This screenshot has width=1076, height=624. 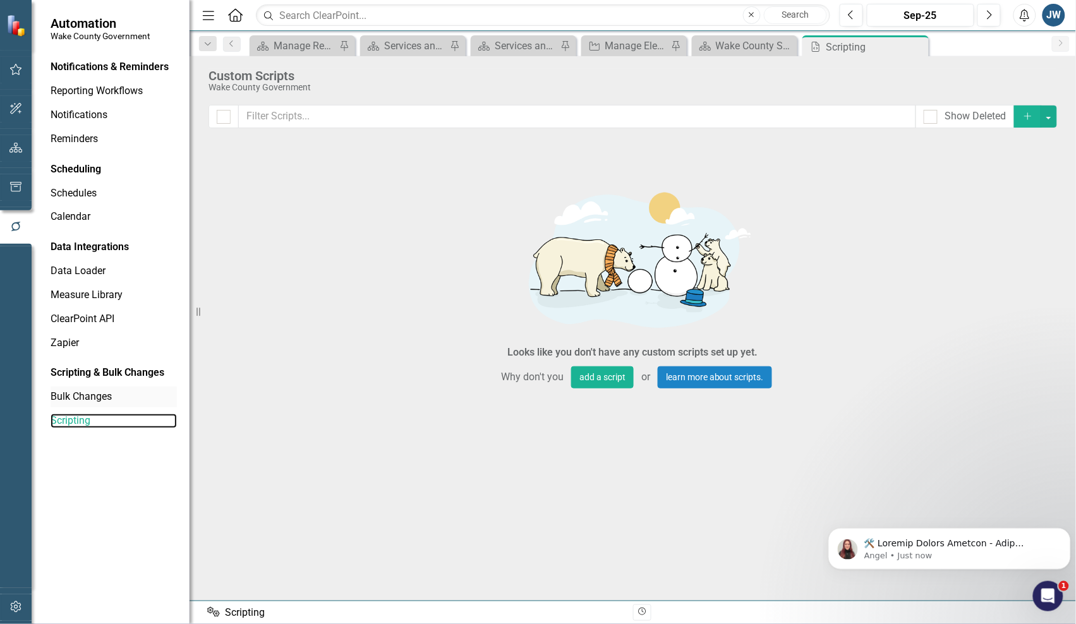 What do you see at coordinates (25, 48) in the screenshot?
I see `img: Profile image for Angel` at bounding box center [25, 48].